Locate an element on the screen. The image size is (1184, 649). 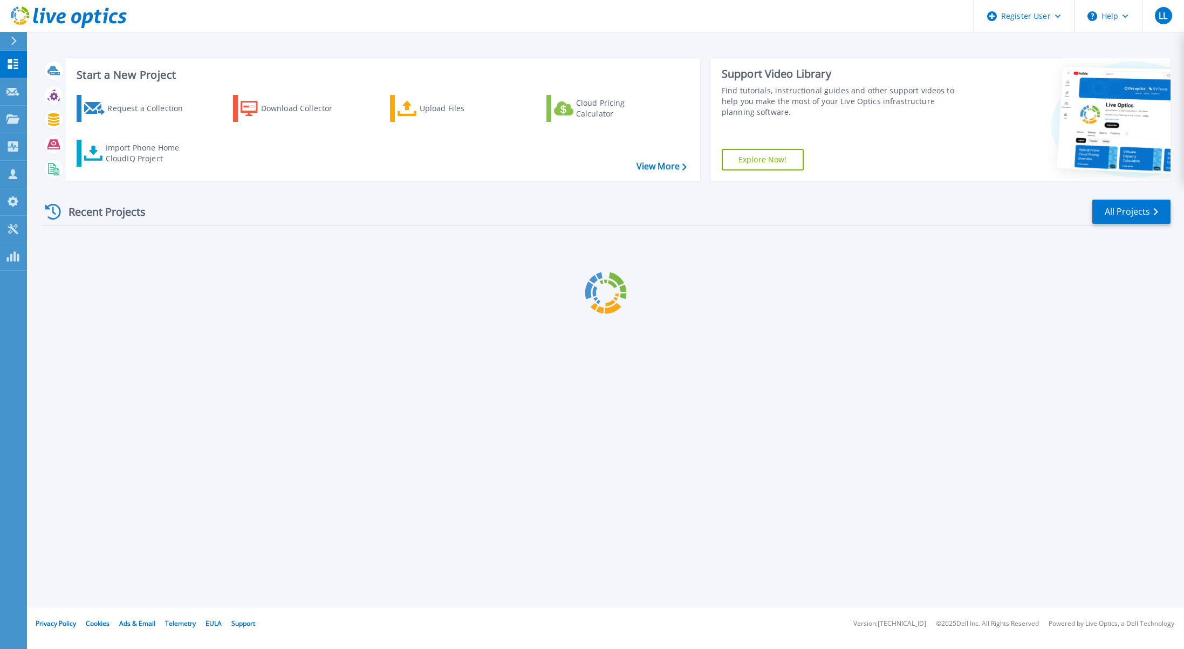
div: Import Phone Home CloudIQ Project is located at coordinates (148, 153).